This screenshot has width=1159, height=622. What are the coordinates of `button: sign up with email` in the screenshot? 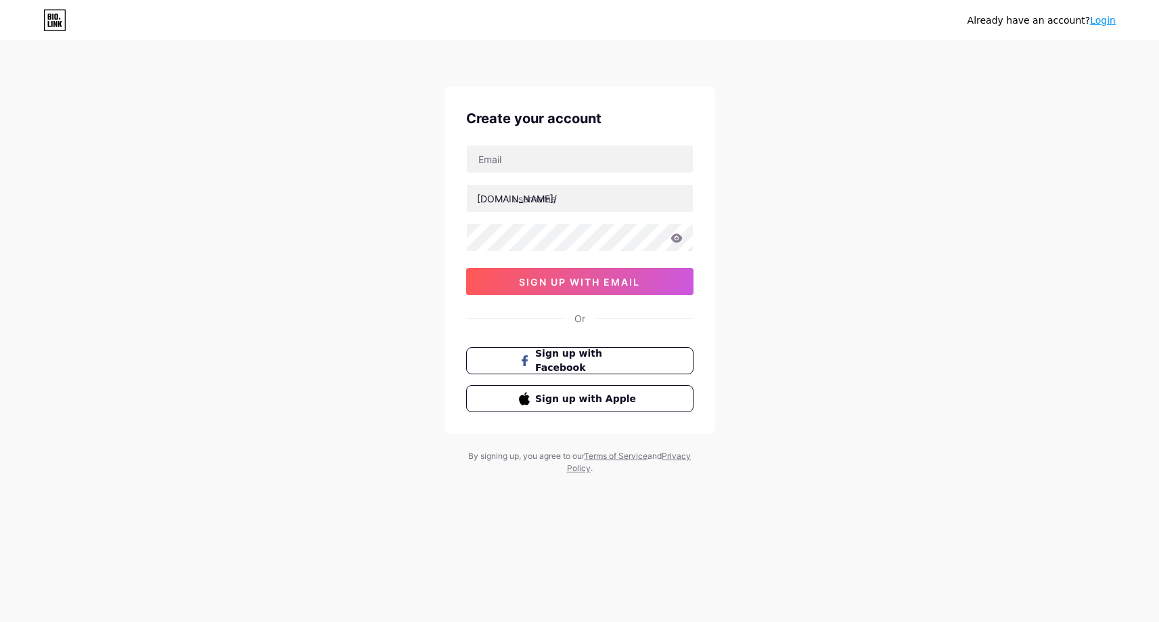 It's located at (580, 282).